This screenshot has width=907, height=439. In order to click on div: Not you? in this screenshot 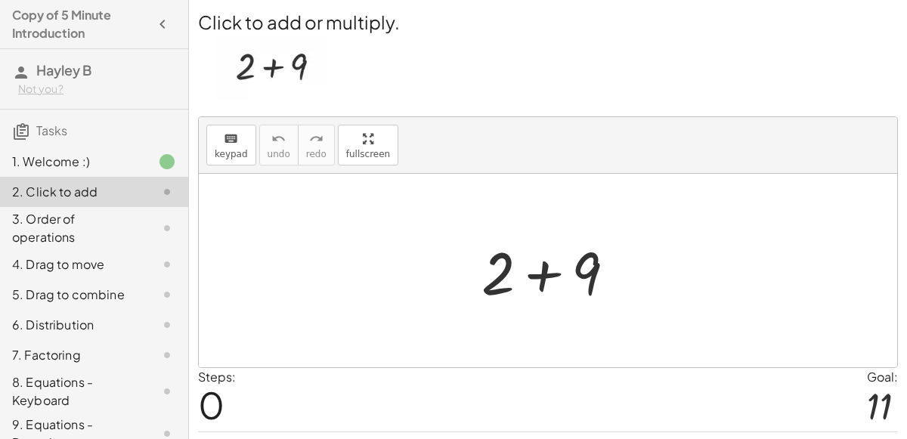, I will do `click(97, 89)`.